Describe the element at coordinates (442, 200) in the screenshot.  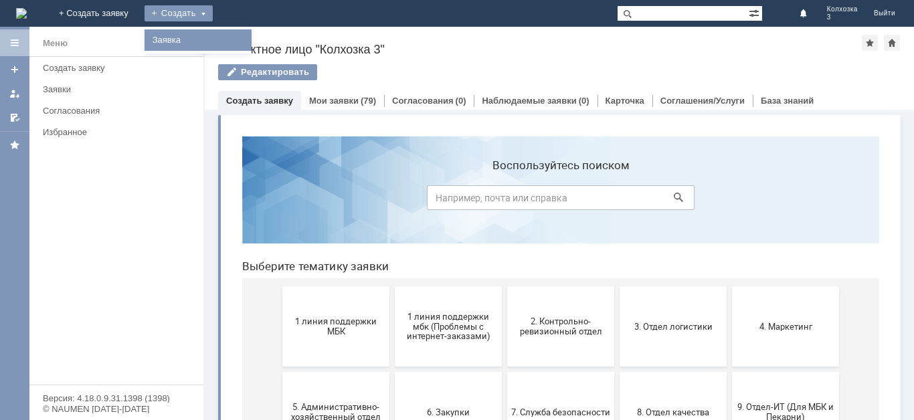
I see `span: 3. Отдел логистики` at that location.